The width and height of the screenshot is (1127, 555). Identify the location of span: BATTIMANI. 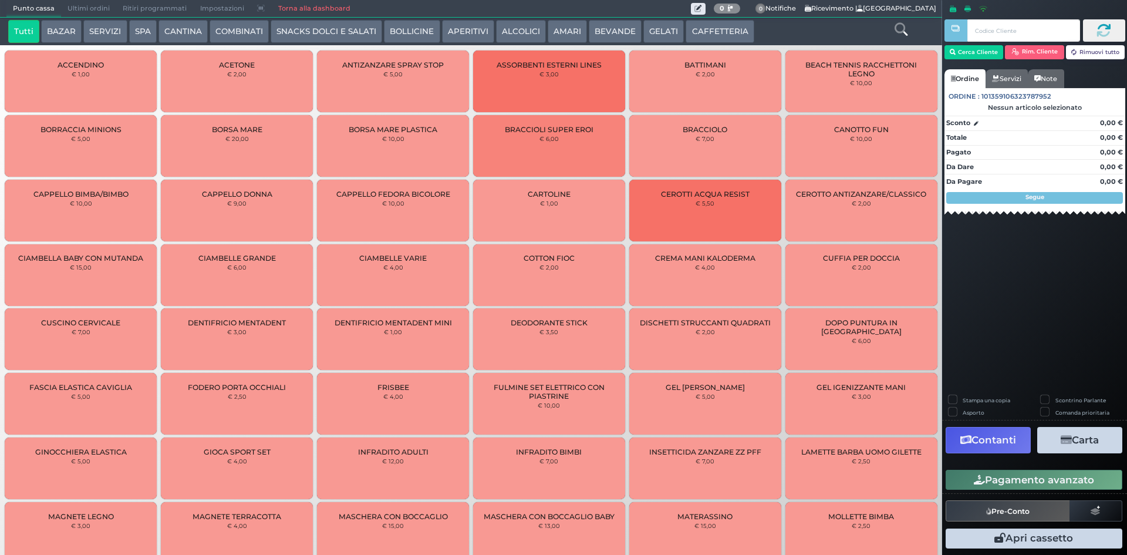
(705, 65).